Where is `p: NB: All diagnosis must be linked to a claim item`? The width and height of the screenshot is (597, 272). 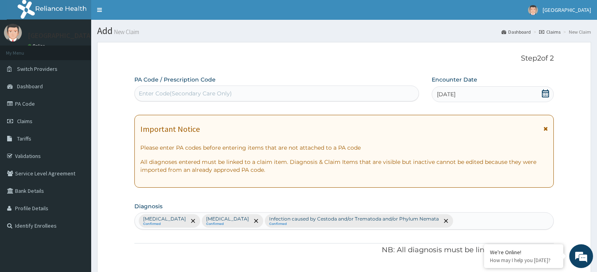
p: NB: All diagnosis must be linked to a claim item is located at coordinates (344, 250).